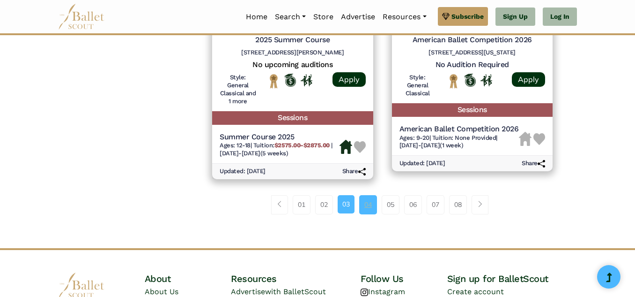  I want to click on a: Create account, so click(476, 291).